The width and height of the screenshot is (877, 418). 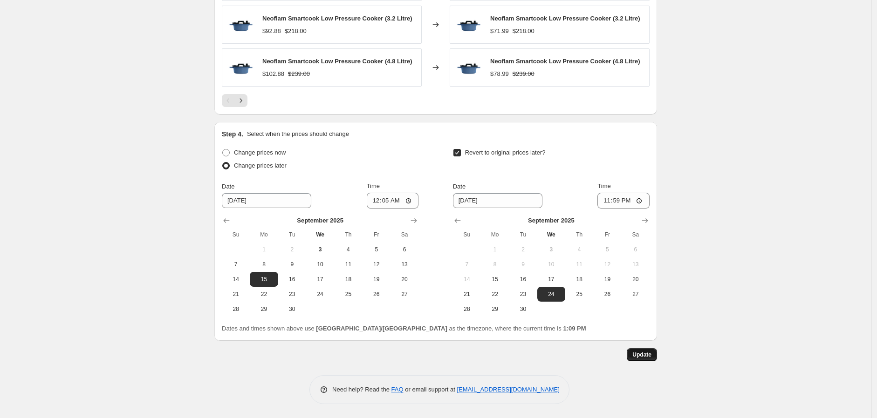 What do you see at coordinates (579, 250) in the screenshot?
I see `button: Thursday September 4 2025` at bounding box center [579, 250].